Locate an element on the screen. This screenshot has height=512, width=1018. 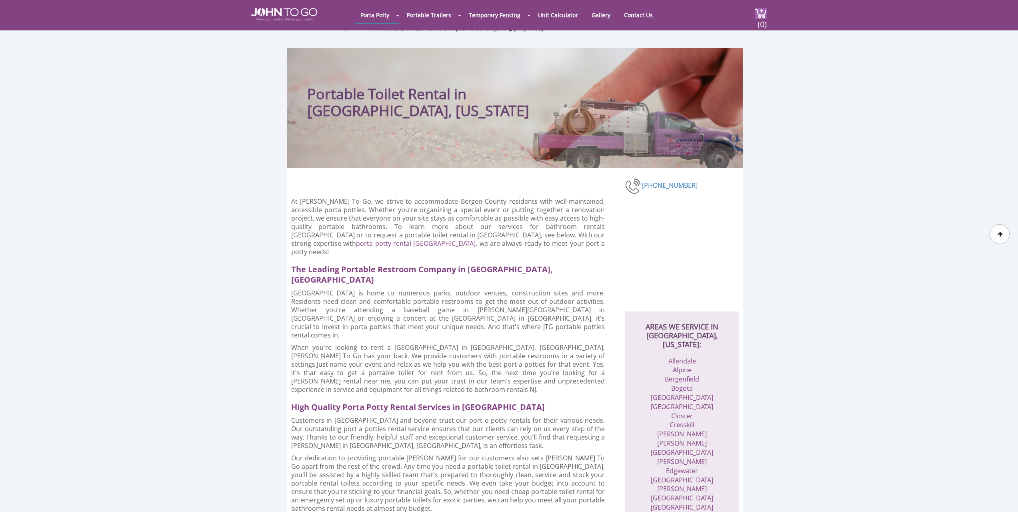
a: Edgewater is located at coordinates (682, 470).